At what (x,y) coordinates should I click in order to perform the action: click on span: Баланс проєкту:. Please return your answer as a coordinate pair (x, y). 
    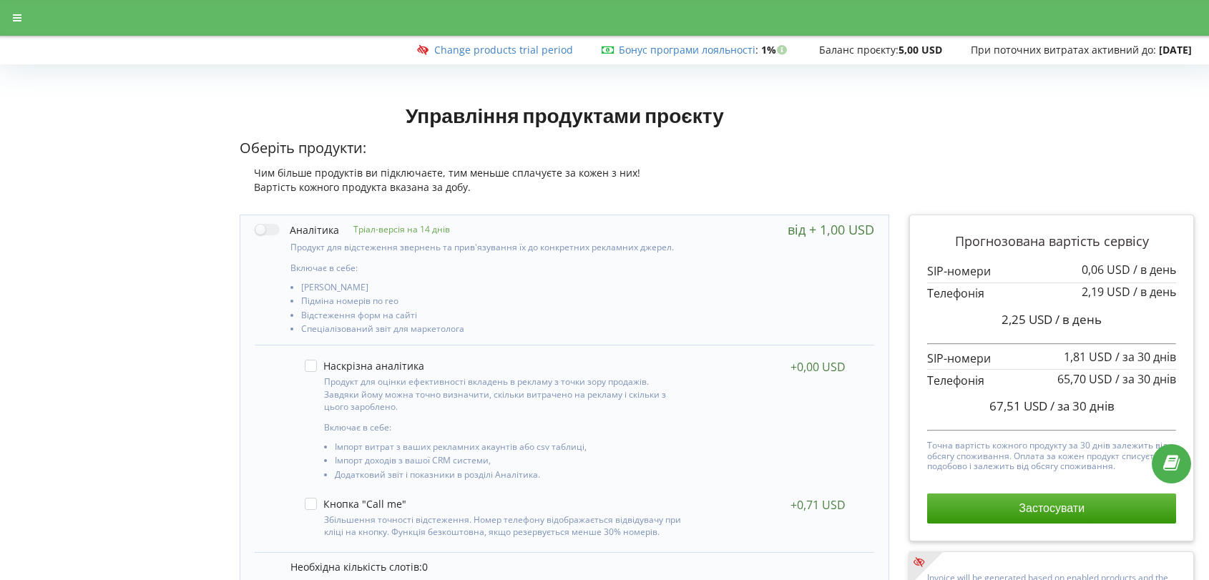
    Looking at the image, I should click on (858, 49).